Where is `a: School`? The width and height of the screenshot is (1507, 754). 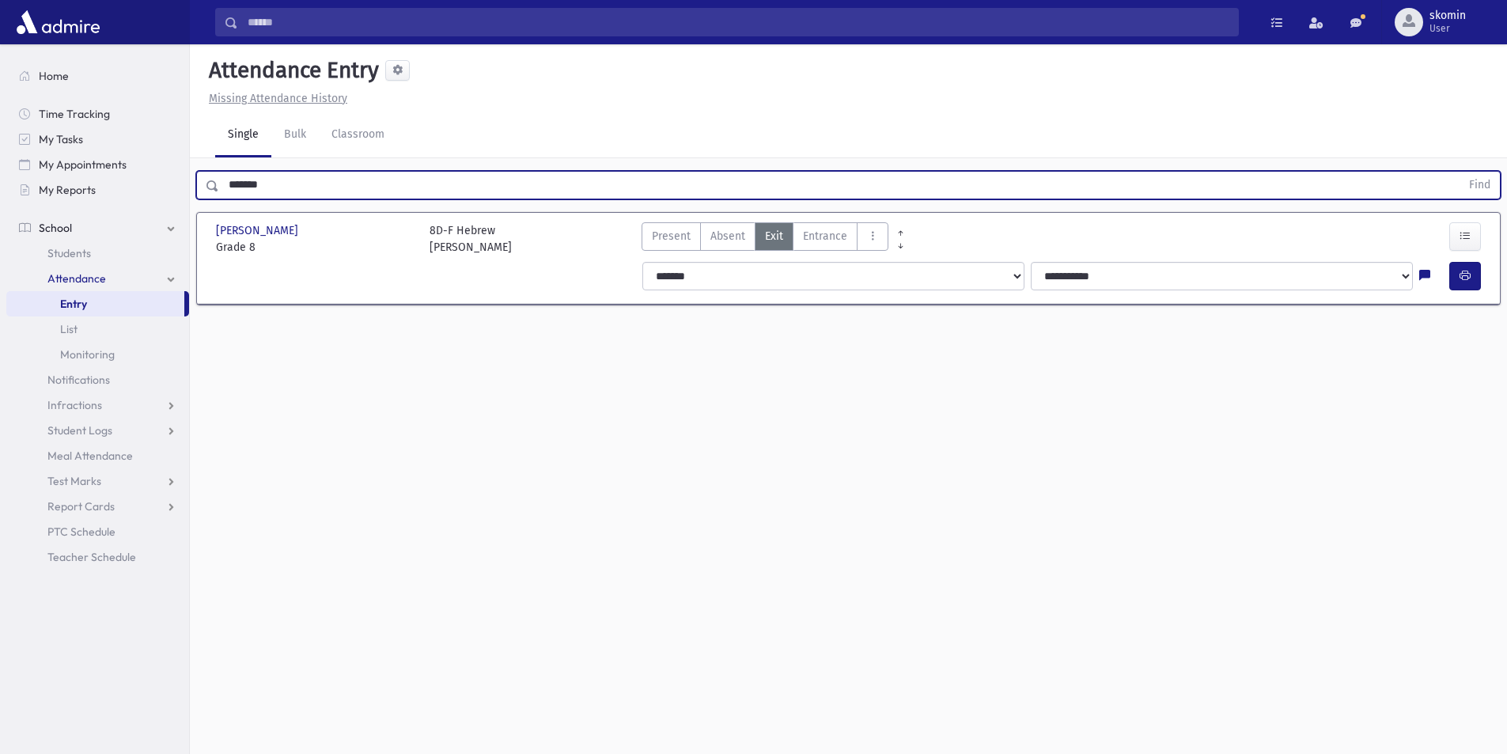 a: School is located at coordinates (97, 228).